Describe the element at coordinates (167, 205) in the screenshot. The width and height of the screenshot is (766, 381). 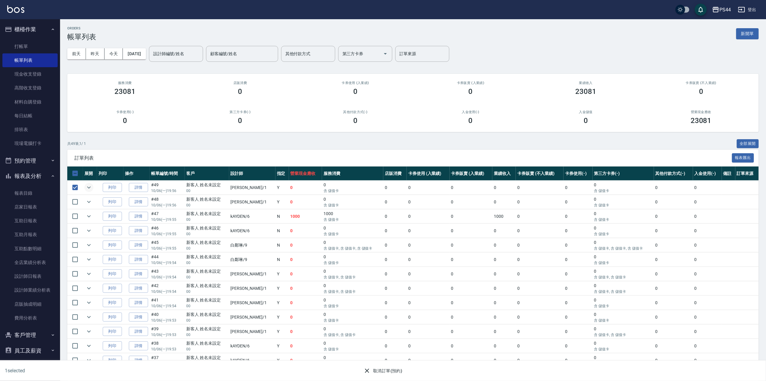
I see `p: 10/06 (一) 19:56` at that location.